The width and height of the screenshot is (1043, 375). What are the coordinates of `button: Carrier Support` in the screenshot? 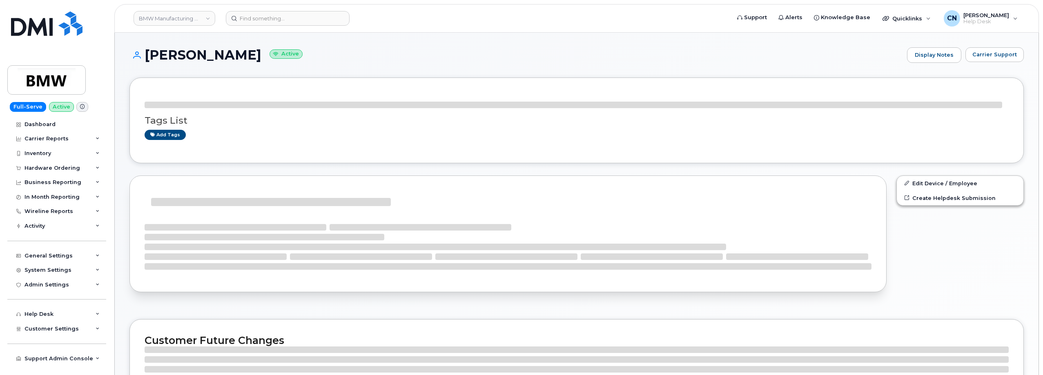 It's located at (994, 55).